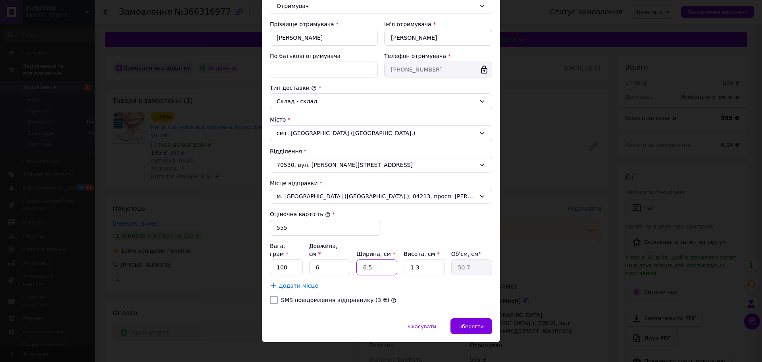 This screenshot has height=362, width=762. Describe the element at coordinates (422, 254) in the screenshot. I see `label: Висота, см` at that location.